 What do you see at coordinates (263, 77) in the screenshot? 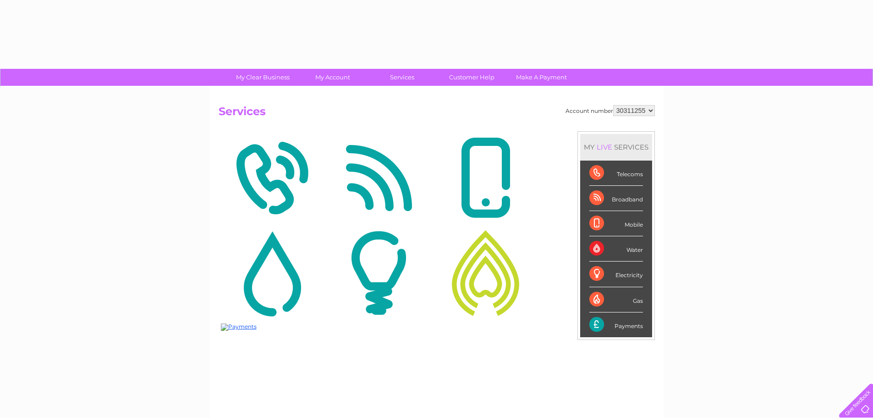
I see `a: My Clear Business` at bounding box center [263, 77].